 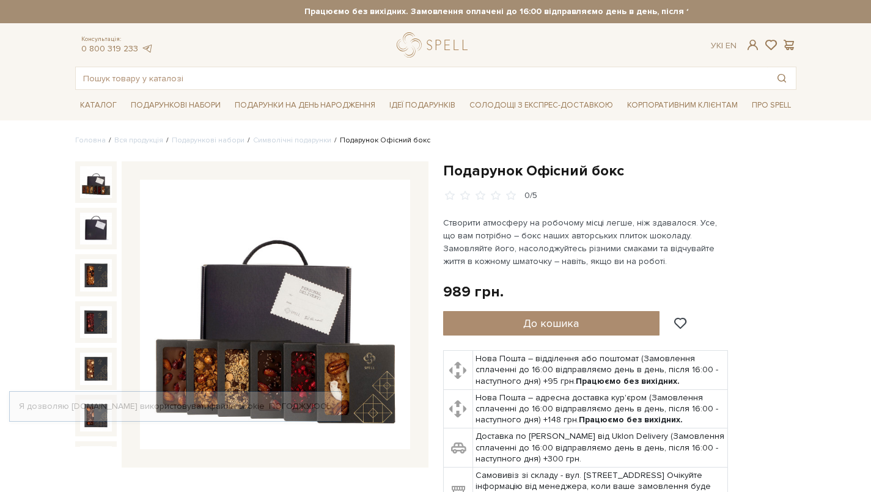 What do you see at coordinates (98, 105) in the screenshot?
I see `span: Каталог` at bounding box center [98, 105].